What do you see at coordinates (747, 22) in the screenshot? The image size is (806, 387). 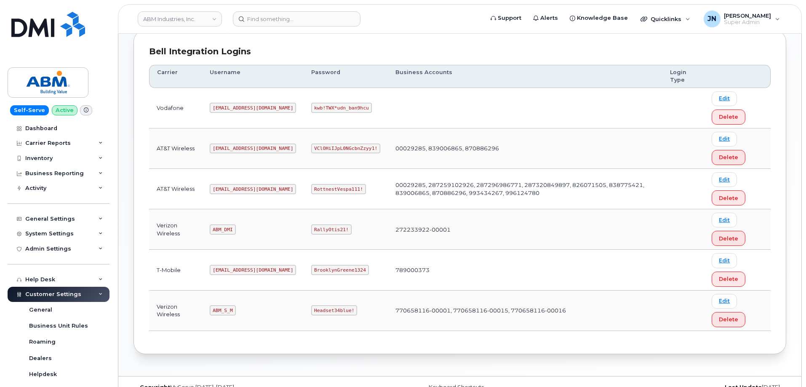 I see `span: Super Admin` at bounding box center [747, 22].